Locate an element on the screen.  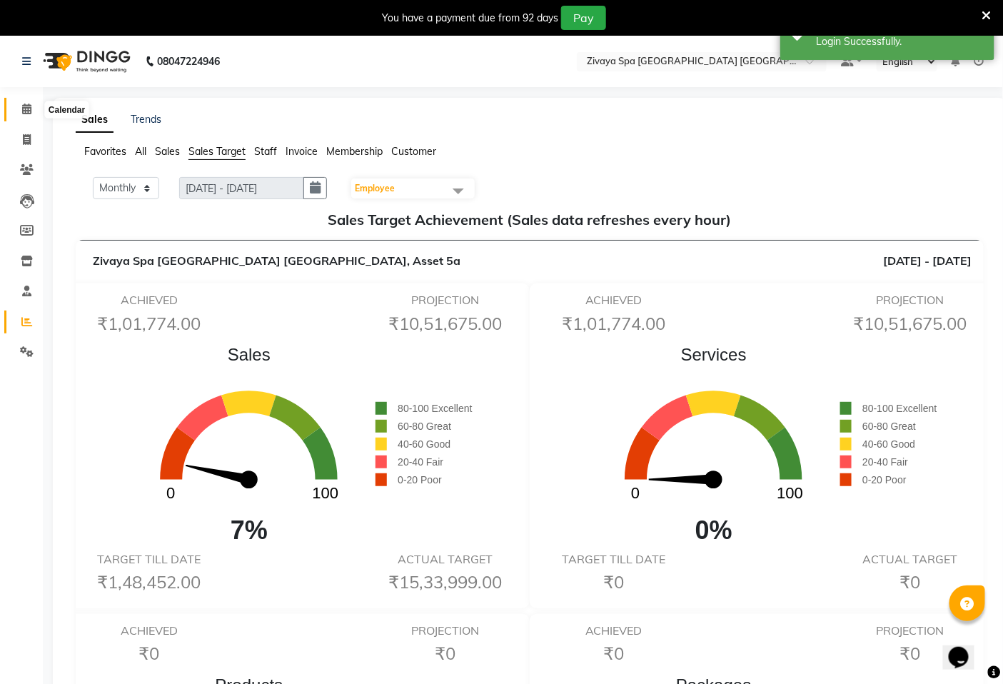
span: 7% is located at coordinates (248, 531).